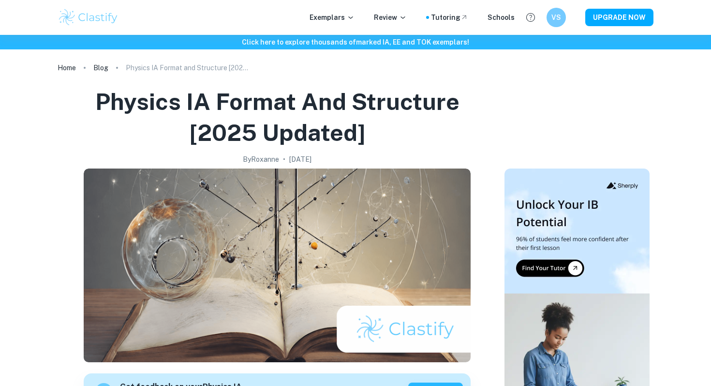 This screenshot has width=711, height=386. What do you see at coordinates (356, 42) in the screenshot?
I see `h6: Click here to explore thousands of marked IA, EE and TOK exemplars !` at bounding box center [356, 42].